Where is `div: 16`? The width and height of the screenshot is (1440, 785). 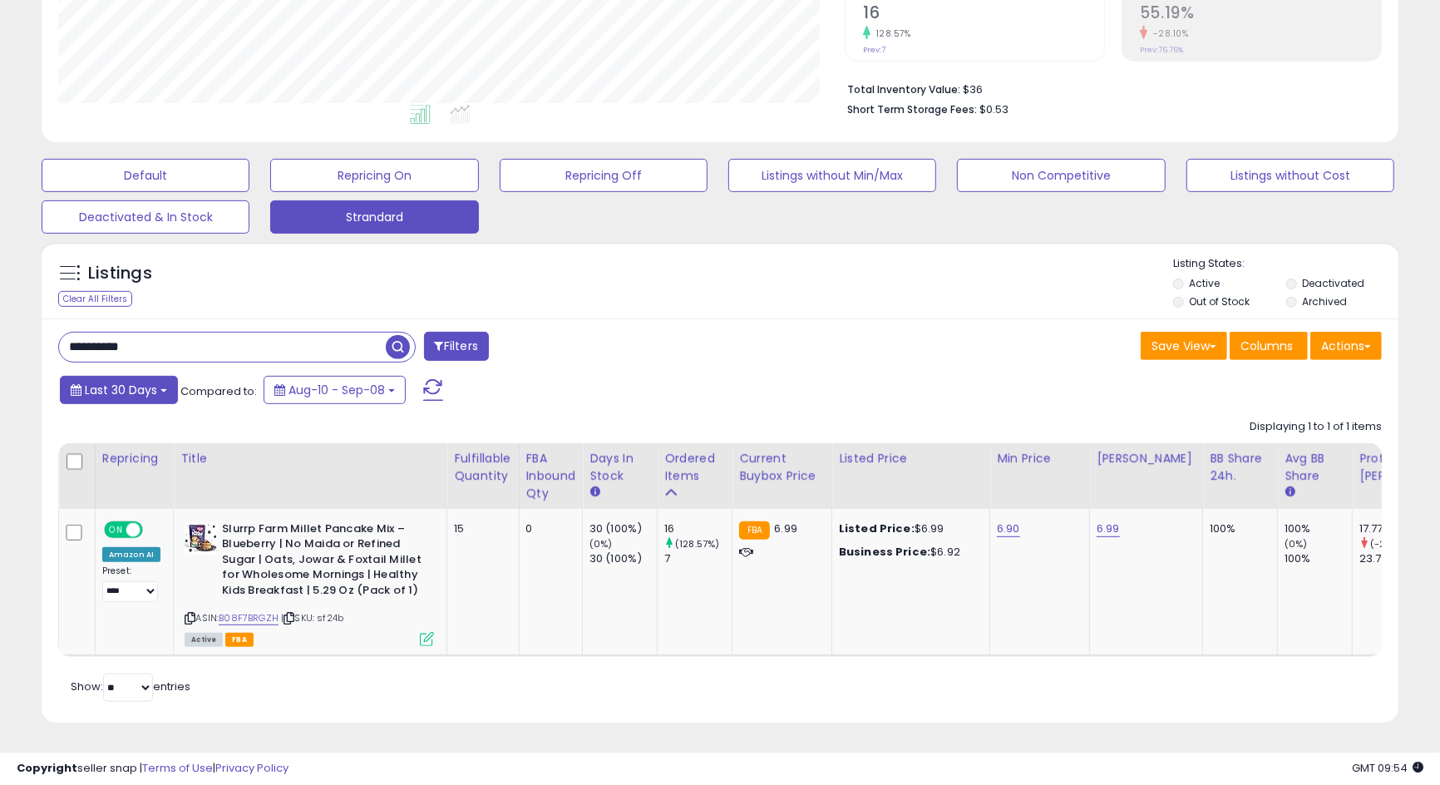 div: 16 is located at coordinates (697, 529).